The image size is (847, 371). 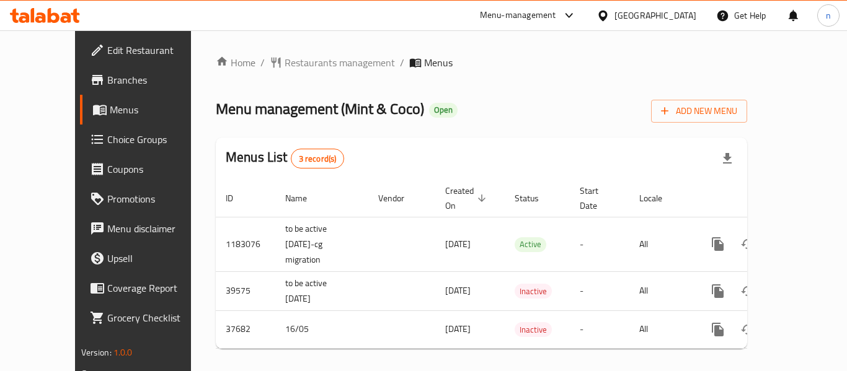 What do you see at coordinates (399, 198) in the screenshot?
I see `span: Vendor` at bounding box center [399, 198].